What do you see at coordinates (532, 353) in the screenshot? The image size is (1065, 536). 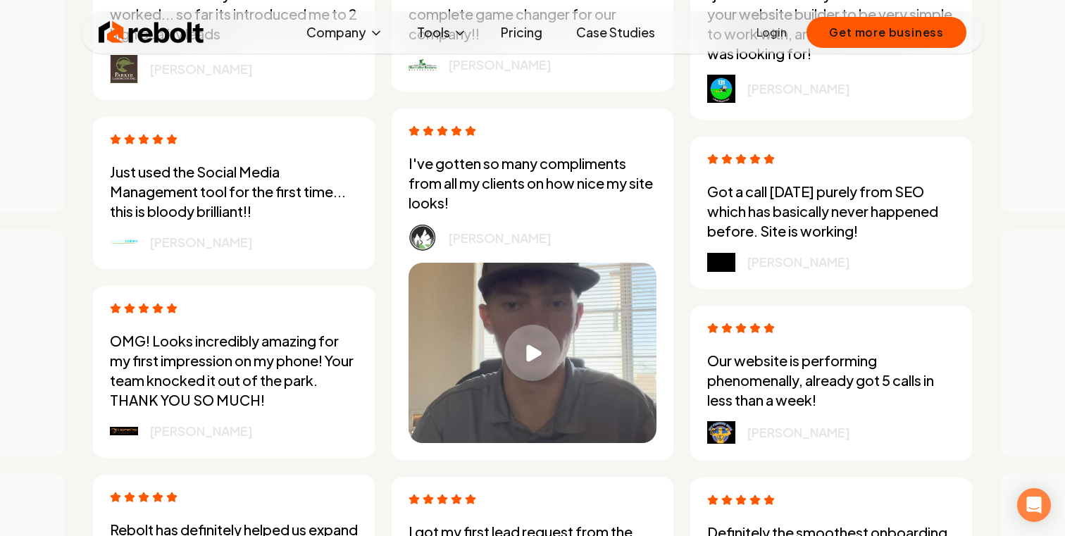 I see `button: Play video` at bounding box center [532, 353].